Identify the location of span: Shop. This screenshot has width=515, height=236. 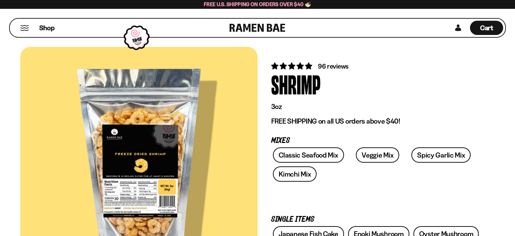
(47, 28).